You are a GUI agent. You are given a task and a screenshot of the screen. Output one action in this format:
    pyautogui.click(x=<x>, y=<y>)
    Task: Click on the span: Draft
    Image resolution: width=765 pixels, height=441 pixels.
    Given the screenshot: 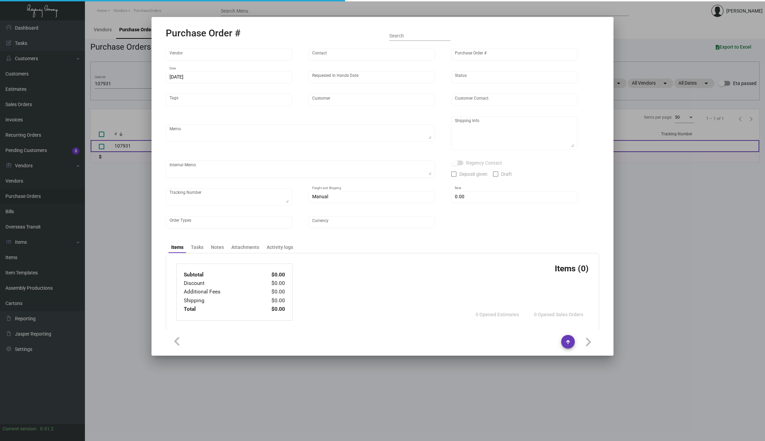 What is the action you would take?
    pyautogui.click(x=507, y=174)
    